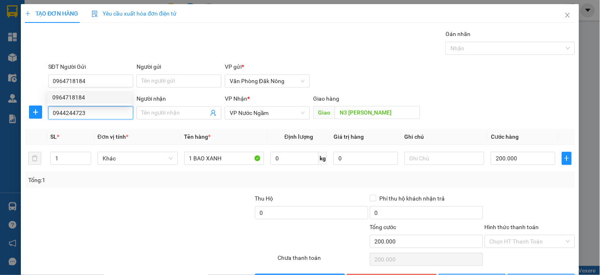 This screenshot has width=600, height=275. What do you see at coordinates (179, 98) in the screenshot?
I see `div: Người nhận` at bounding box center [179, 98].